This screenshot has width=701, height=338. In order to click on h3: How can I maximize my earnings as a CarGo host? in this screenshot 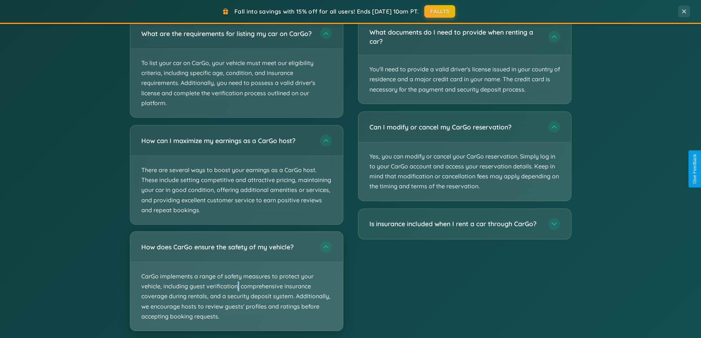, I will do `click(227, 141)`.